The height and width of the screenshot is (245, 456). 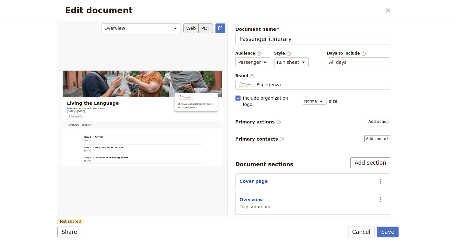 What do you see at coordinates (39, 129) in the screenshot?
I see `a: Overview` at bounding box center [39, 129].